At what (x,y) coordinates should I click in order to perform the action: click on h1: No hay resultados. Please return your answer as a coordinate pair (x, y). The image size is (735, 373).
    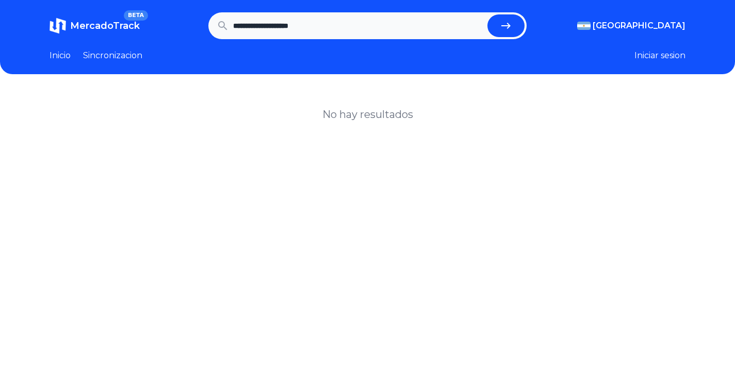
    Looking at the image, I should click on (368, 115).